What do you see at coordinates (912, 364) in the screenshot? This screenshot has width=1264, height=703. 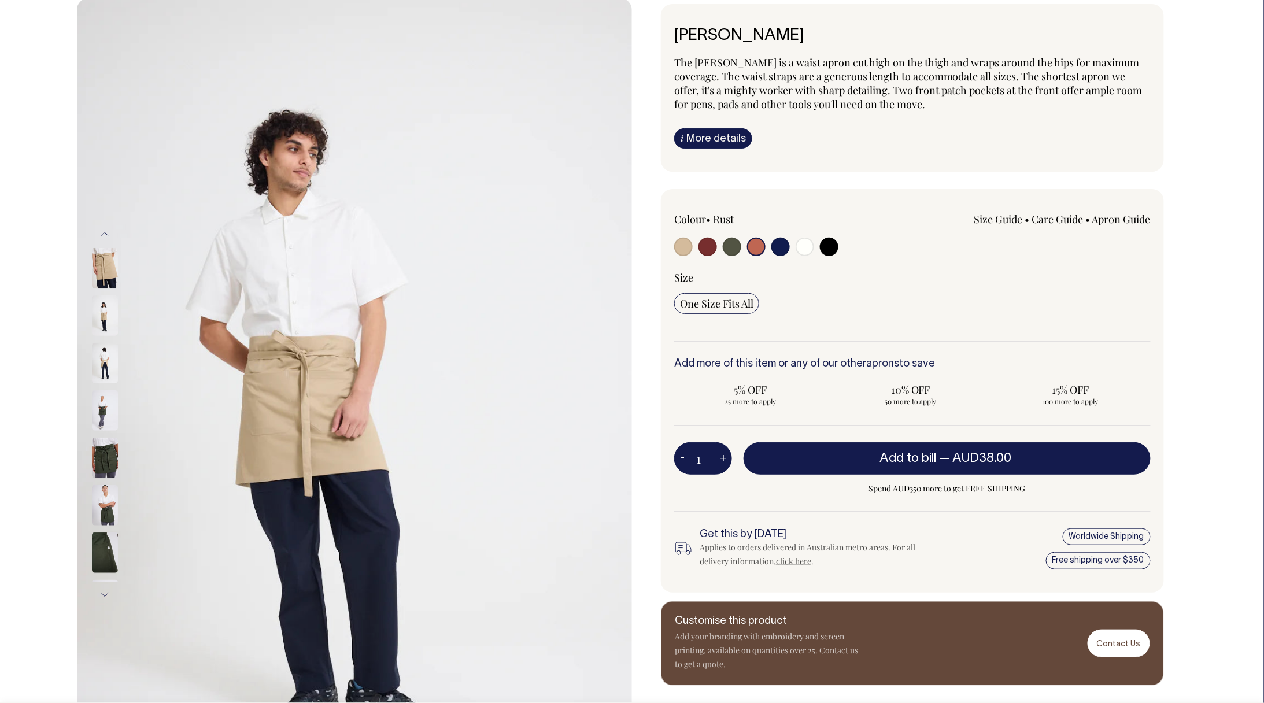 I see `h6: Add more of this item or any of our other to save` at bounding box center [912, 364].